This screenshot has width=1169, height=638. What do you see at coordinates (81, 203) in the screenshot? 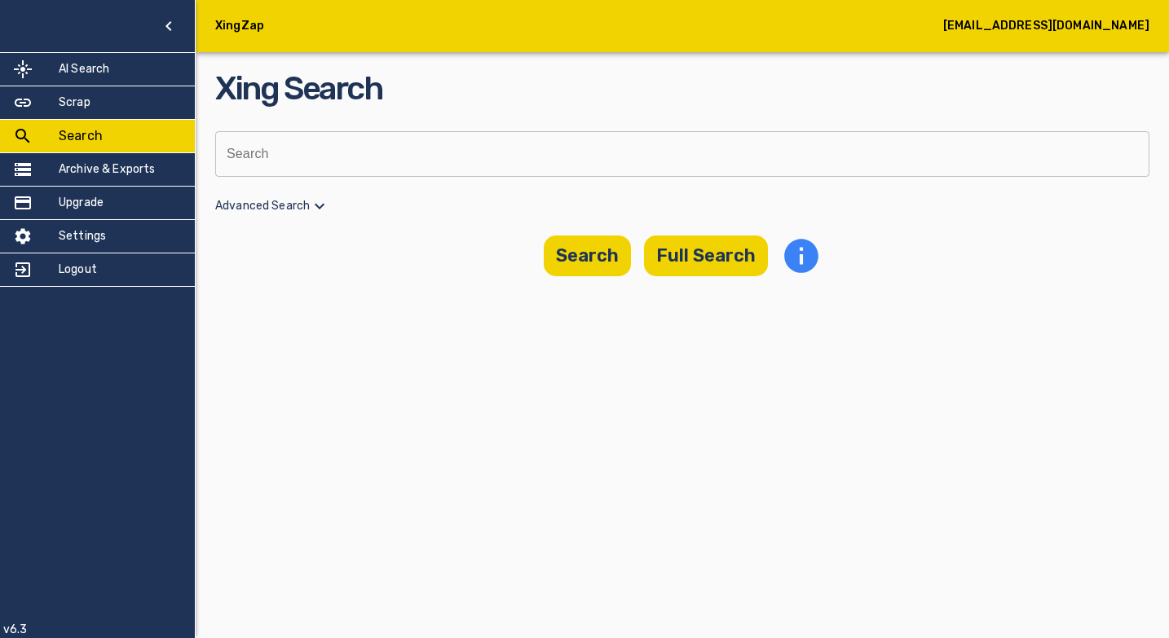
I see `h5: Upgrade` at bounding box center [81, 203].